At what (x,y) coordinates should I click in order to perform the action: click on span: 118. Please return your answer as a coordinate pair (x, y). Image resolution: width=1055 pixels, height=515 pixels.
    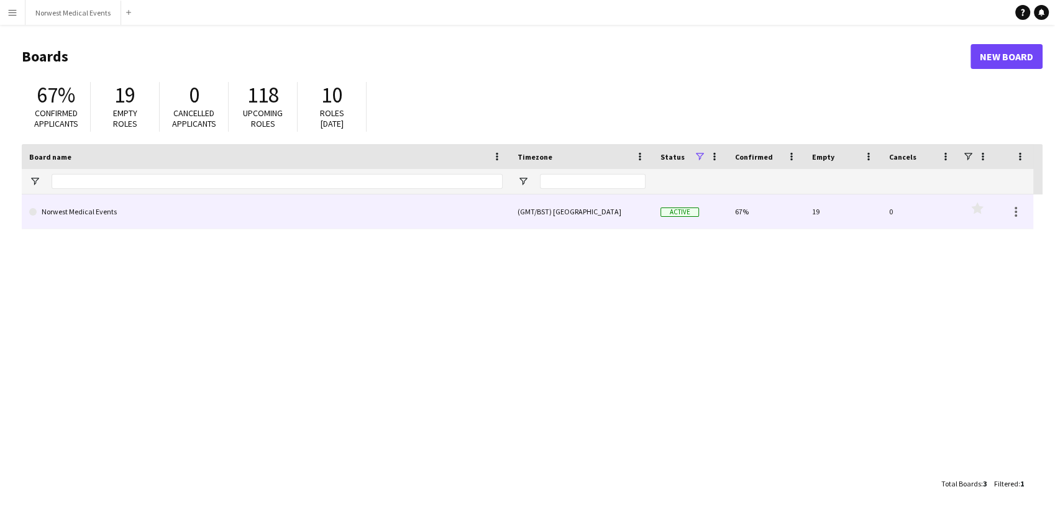
    Looking at the image, I should click on (263, 95).